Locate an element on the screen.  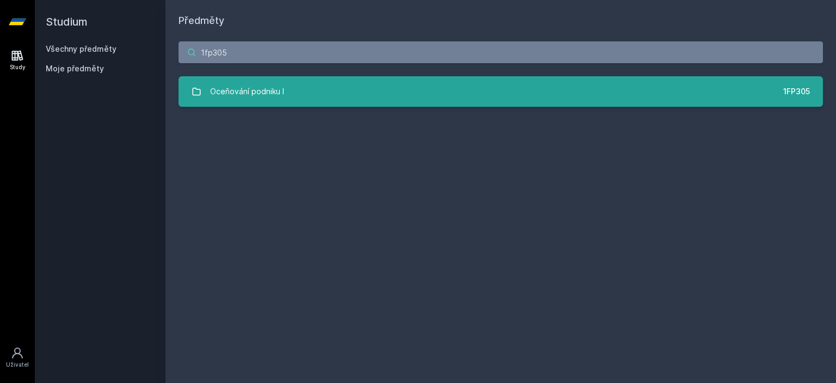
h1: Předměty is located at coordinates (501, 21).